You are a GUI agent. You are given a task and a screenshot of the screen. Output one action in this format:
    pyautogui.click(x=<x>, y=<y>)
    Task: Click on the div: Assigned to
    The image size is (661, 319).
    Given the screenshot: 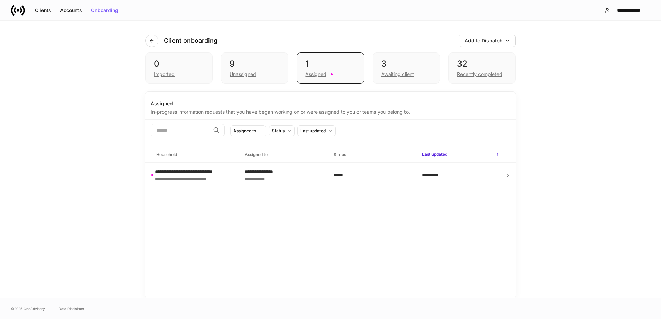 What is the action you would take?
    pyautogui.click(x=245, y=131)
    